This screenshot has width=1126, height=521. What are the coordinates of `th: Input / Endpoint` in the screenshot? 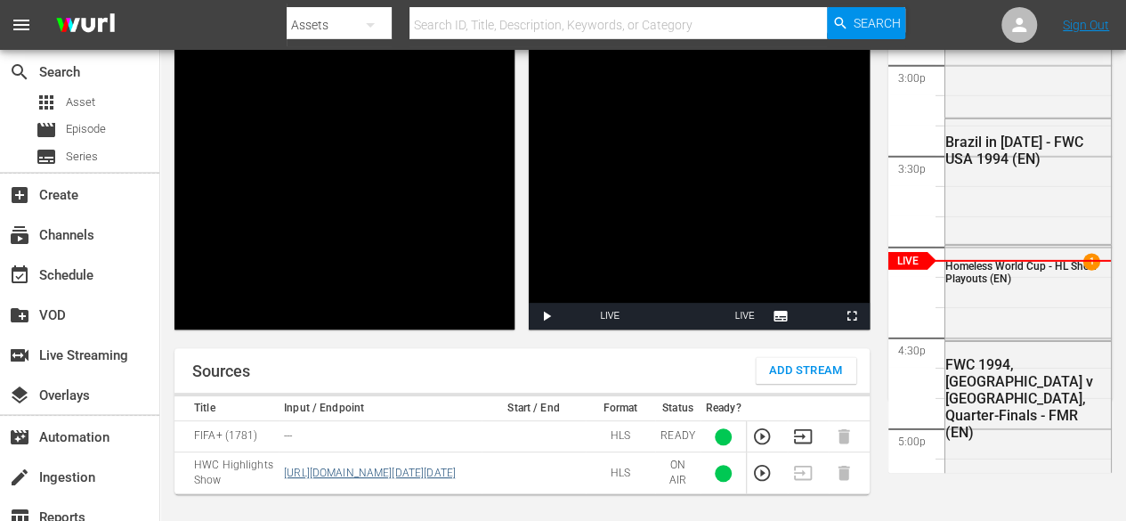 It's located at (380, 409).